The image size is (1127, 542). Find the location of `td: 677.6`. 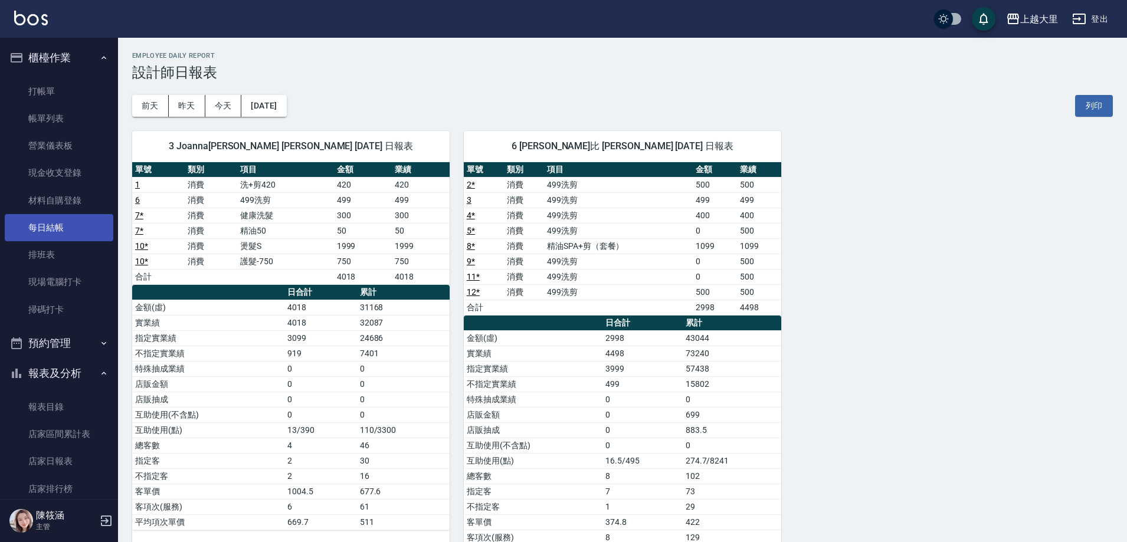

td: 677.6 is located at coordinates (403, 491).